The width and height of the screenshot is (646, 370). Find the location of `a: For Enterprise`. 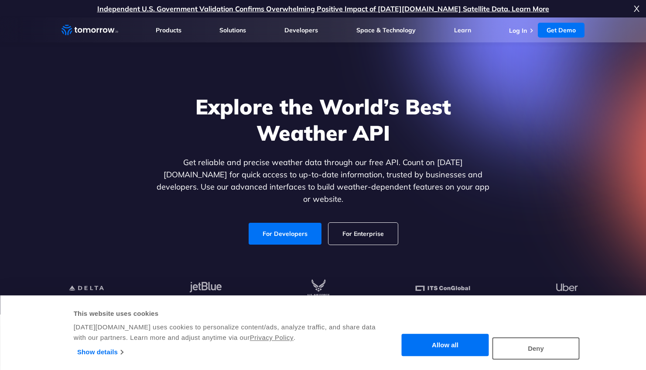

a: For Enterprise is located at coordinates (363, 234).